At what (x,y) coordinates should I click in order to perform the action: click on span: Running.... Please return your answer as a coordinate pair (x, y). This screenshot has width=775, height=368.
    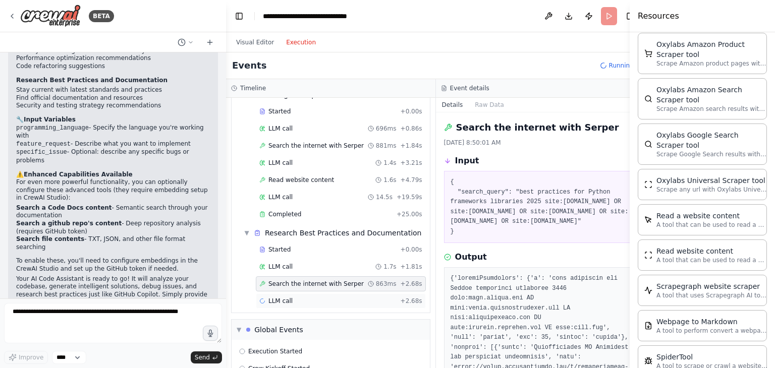
    Looking at the image, I should click on (624, 66).